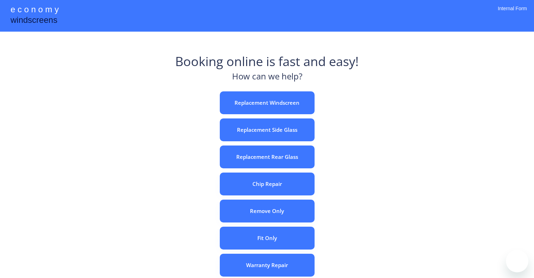 This screenshot has height=278, width=534. What do you see at coordinates (34, 10) in the screenshot?
I see `div: e c o n o m y` at bounding box center [34, 10].